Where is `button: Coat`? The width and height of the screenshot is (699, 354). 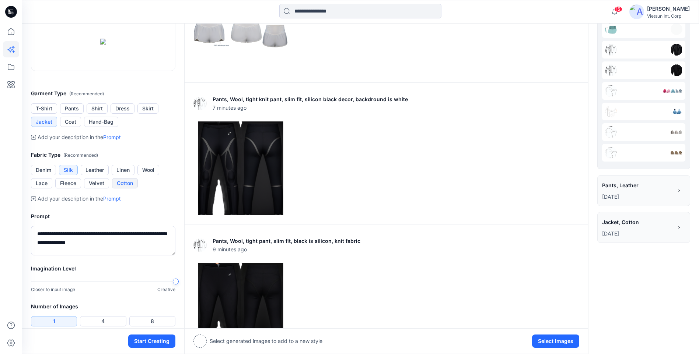
button: Coat is located at coordinates (70, 122).